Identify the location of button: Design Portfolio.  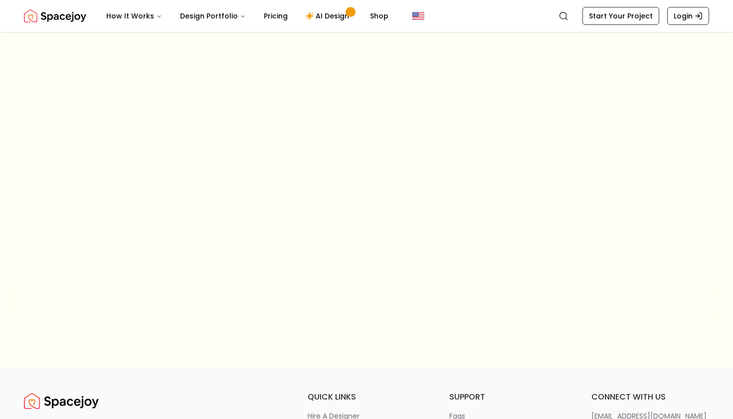
(213, 16).